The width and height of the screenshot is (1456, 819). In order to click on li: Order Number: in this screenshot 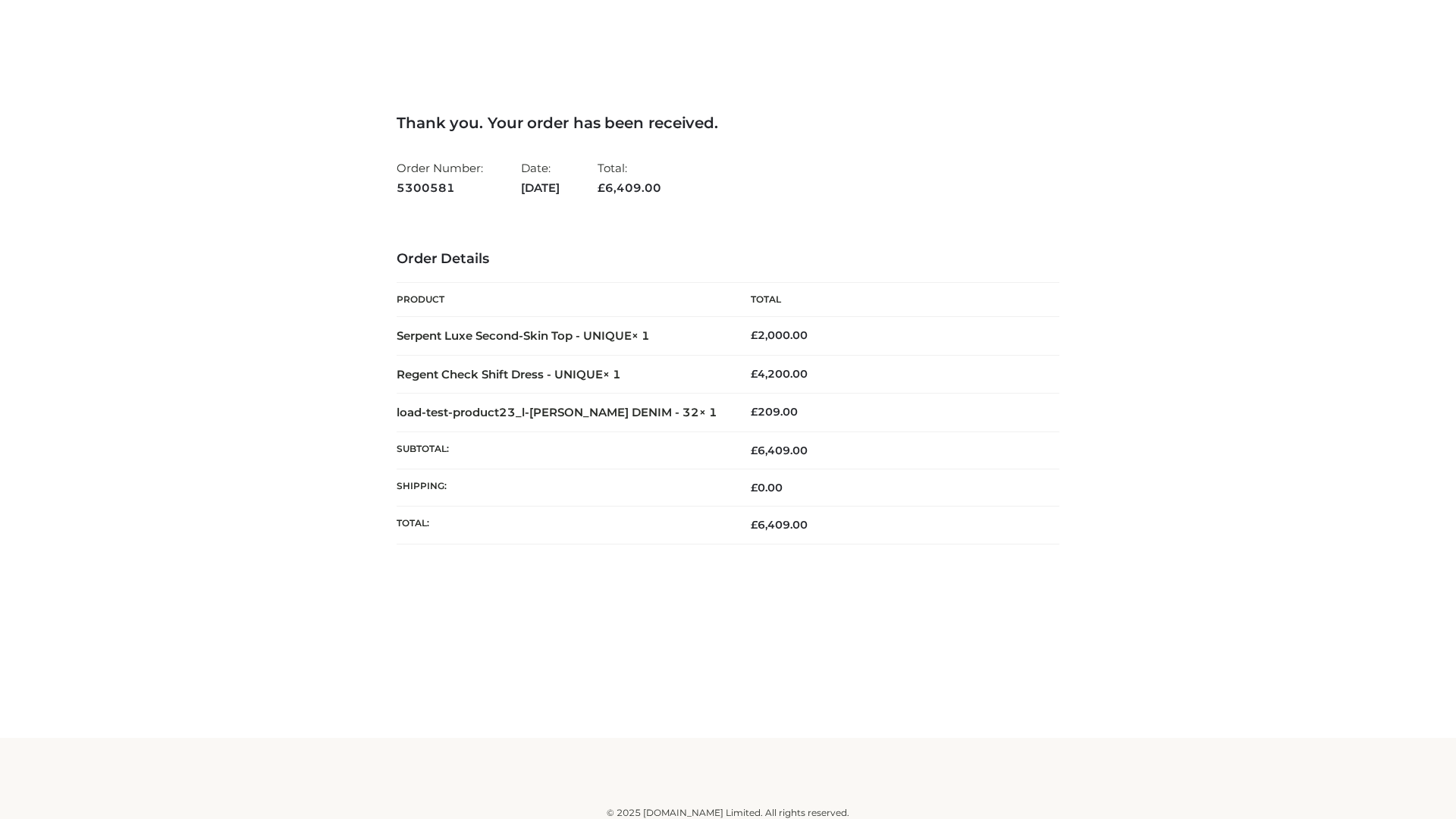, I will do `click(440, 178)`.